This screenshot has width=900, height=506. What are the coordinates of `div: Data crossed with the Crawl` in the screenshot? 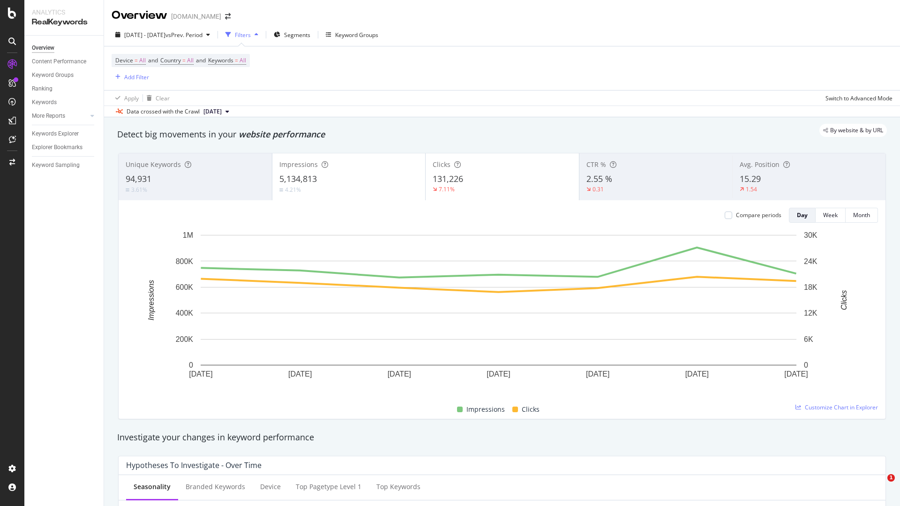 It's located at (163, 112).